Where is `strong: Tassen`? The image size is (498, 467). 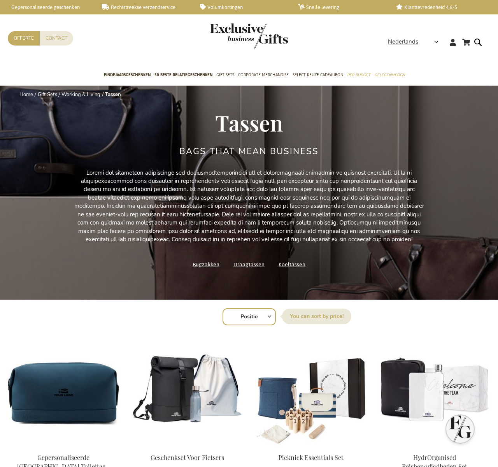
strong: Tassen is located at coordinates (113, 95).